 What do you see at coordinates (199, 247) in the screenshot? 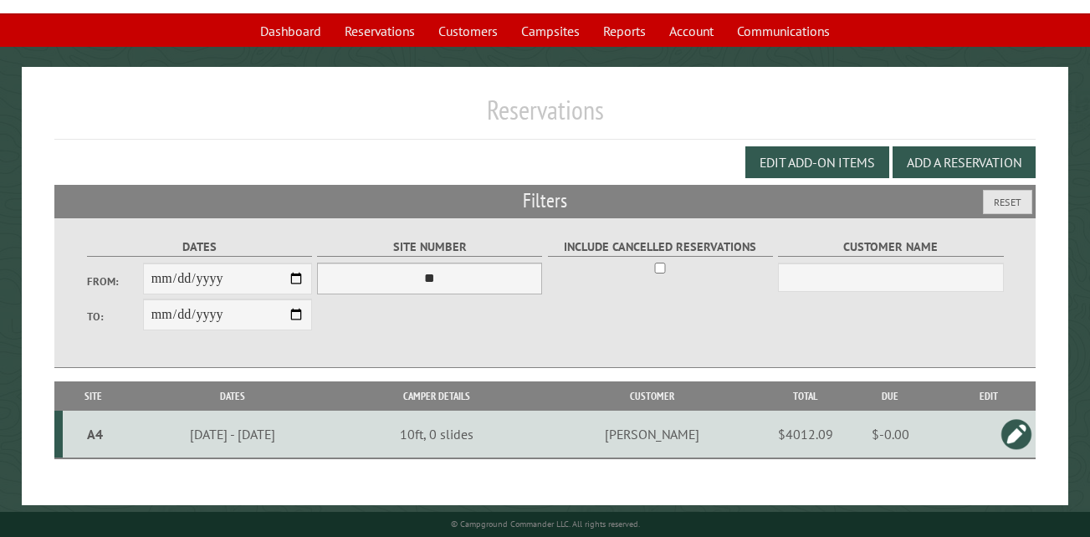
I see `label: Dates` at bounding box center [199, 247].